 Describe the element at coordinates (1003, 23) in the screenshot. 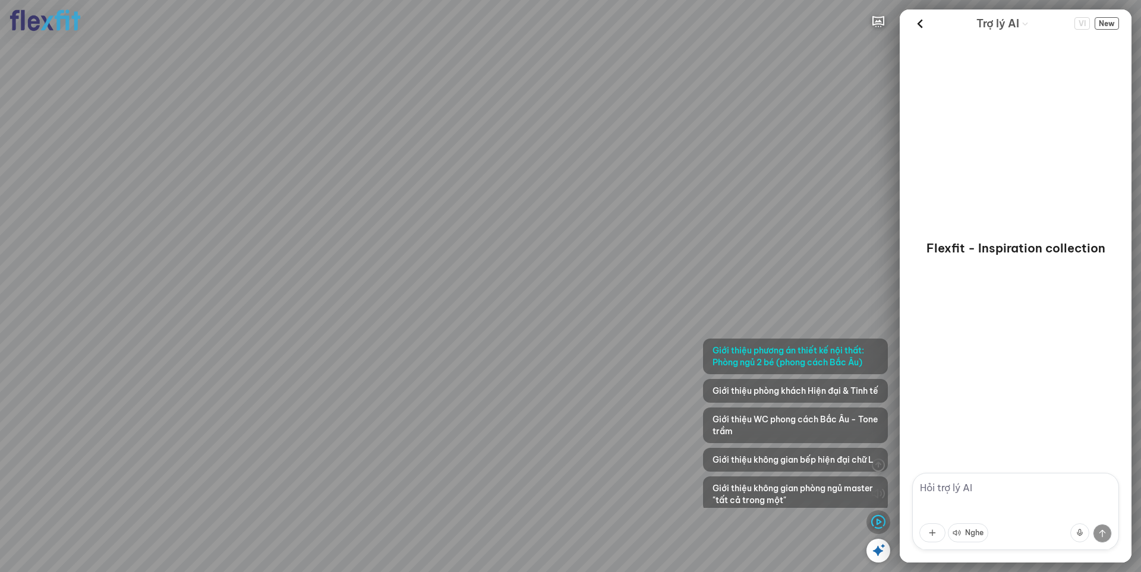

I see `div: AI Guide options` at that location.